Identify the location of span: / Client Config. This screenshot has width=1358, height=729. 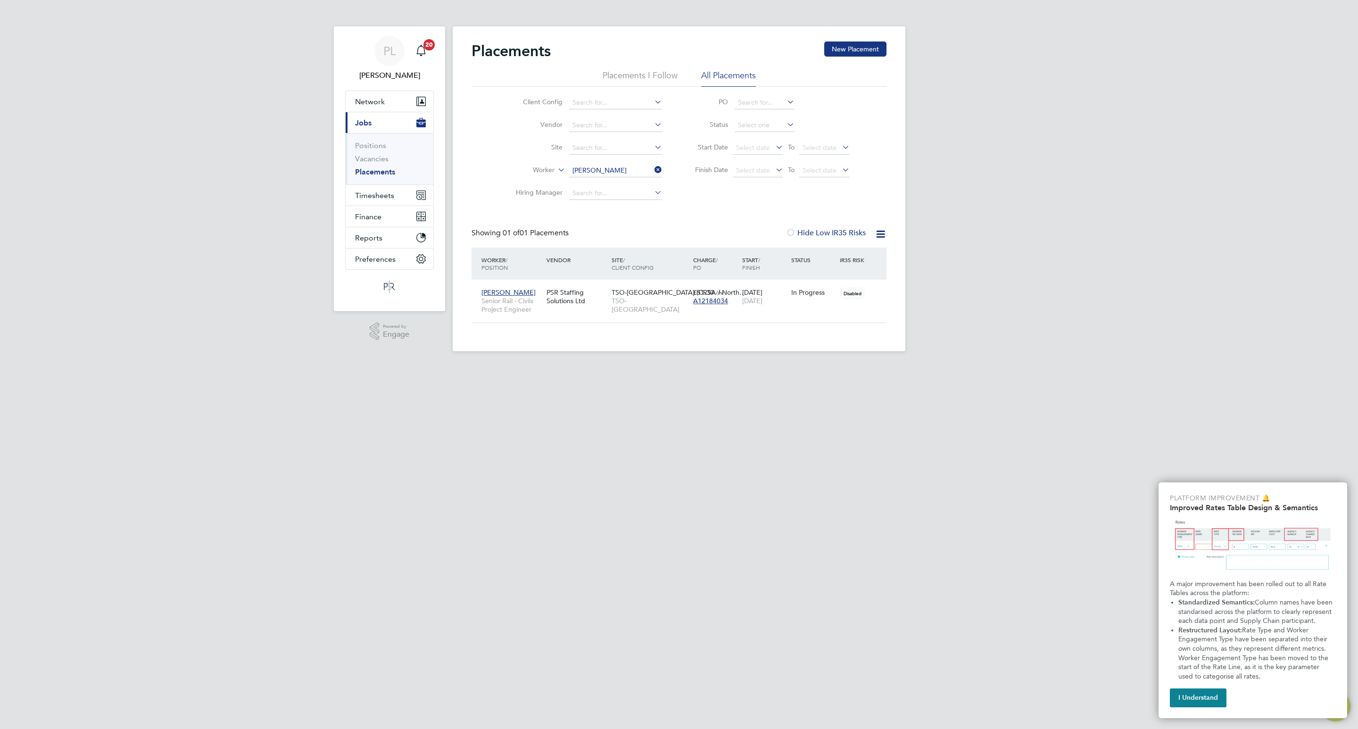
(632, 264).